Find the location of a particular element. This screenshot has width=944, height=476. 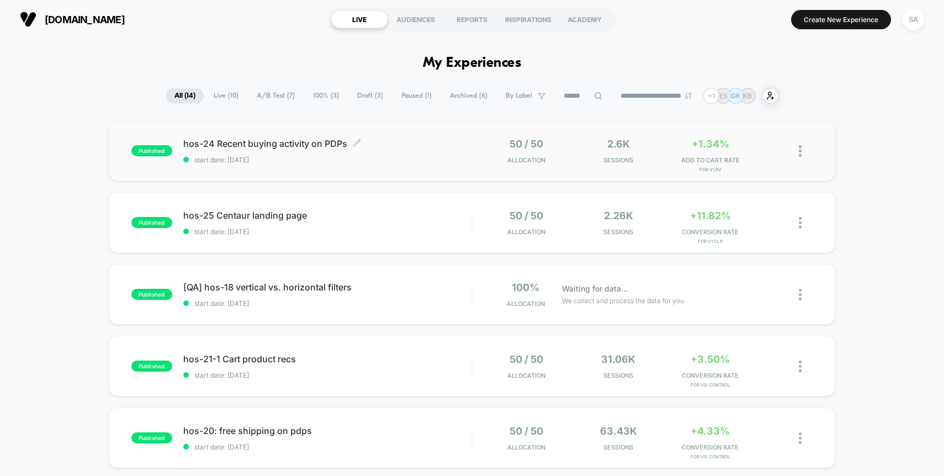

p: ES is located at coordinates (723, 95).